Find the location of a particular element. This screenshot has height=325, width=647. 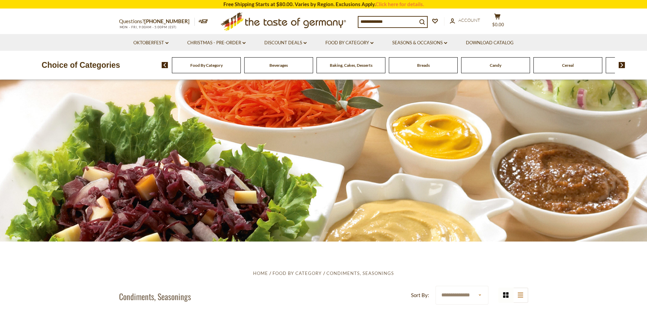

a: Download Catalog is located at coordinates (489, 43).